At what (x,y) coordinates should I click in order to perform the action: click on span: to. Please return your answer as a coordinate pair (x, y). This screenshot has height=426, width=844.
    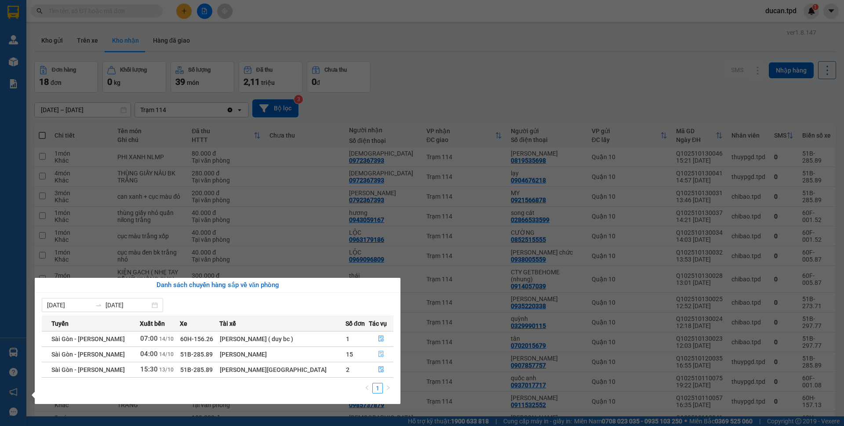
    Looking at the image, I should click on (98, 305).